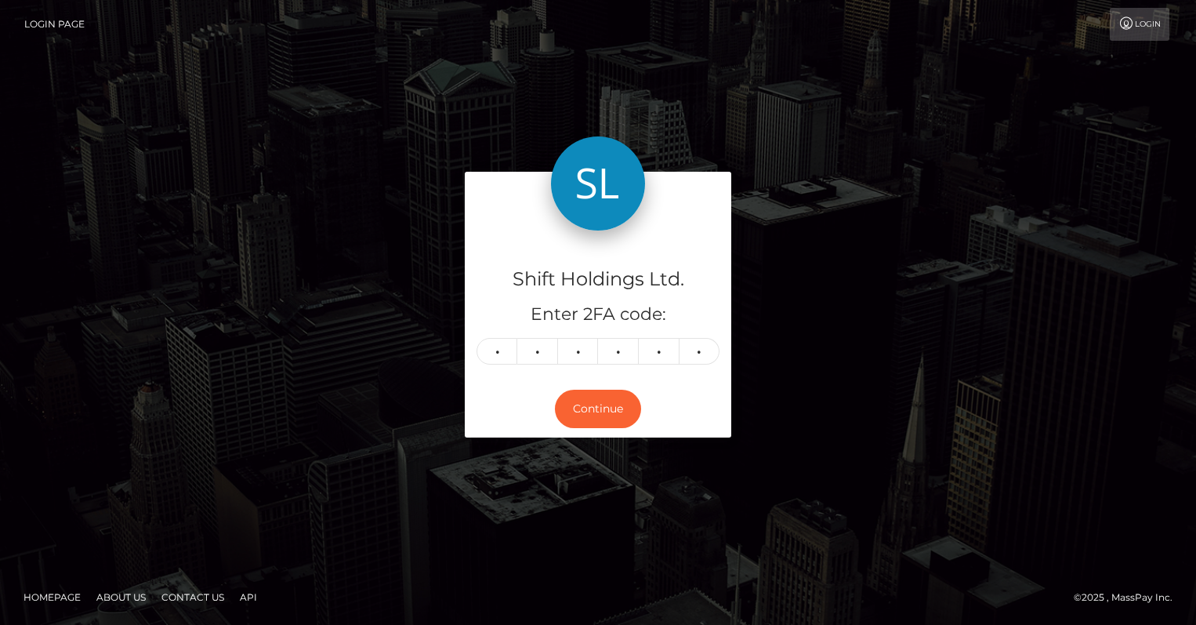 The width and height of the screenshot is (1196, 625). What do you see at coordinates (1140, 24) in the screenshot?
I see `a: Login` at bounding box center [1140, 24].